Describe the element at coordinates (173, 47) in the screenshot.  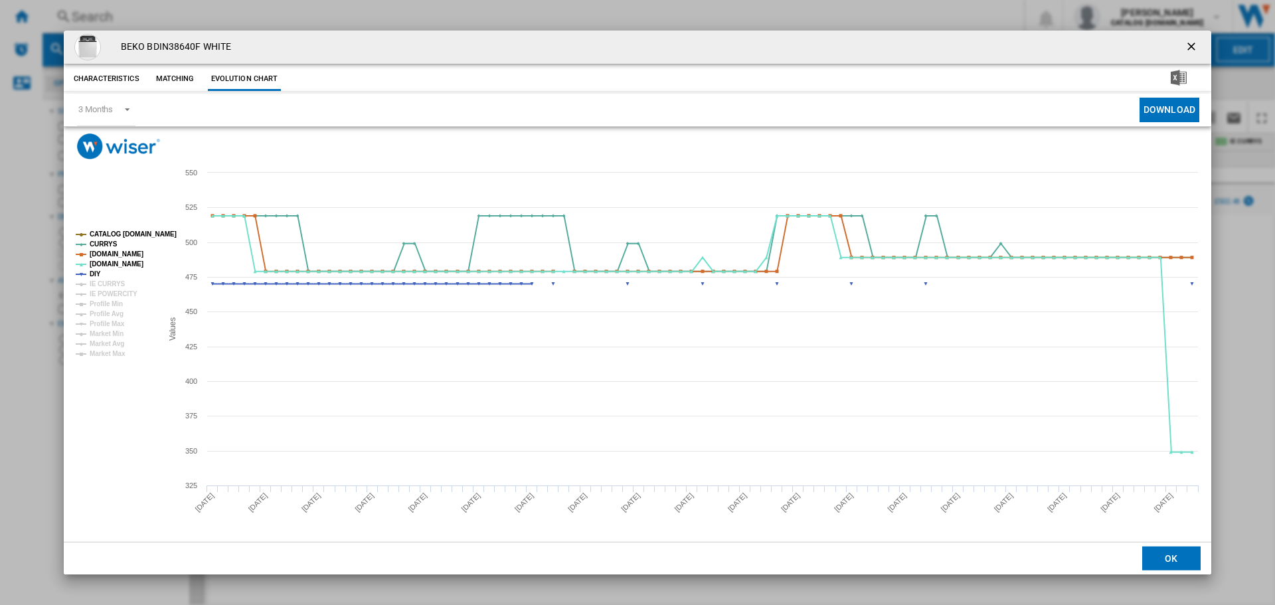
I see `h4: BEKO BDIN38640F WHITE` at that location.